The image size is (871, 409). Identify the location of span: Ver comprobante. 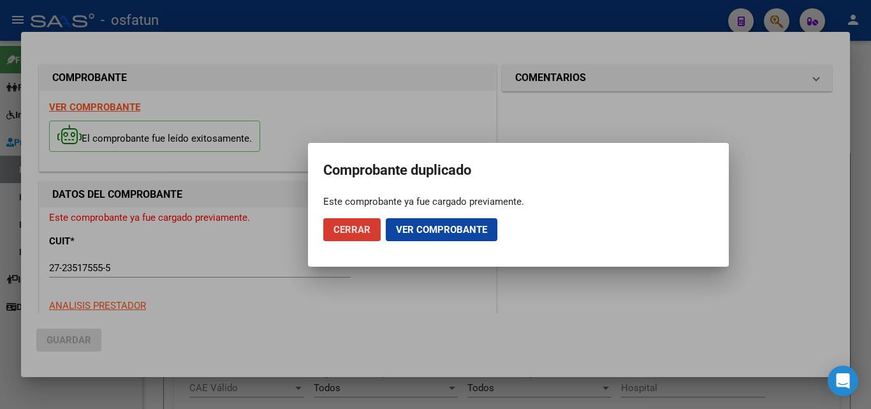
(441, 230).